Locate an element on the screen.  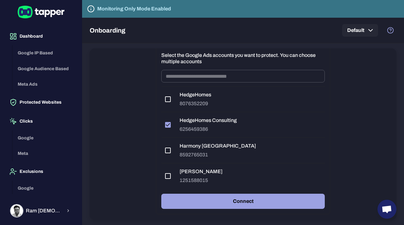
p: 6256459386 is located at coordinates (208, 129).